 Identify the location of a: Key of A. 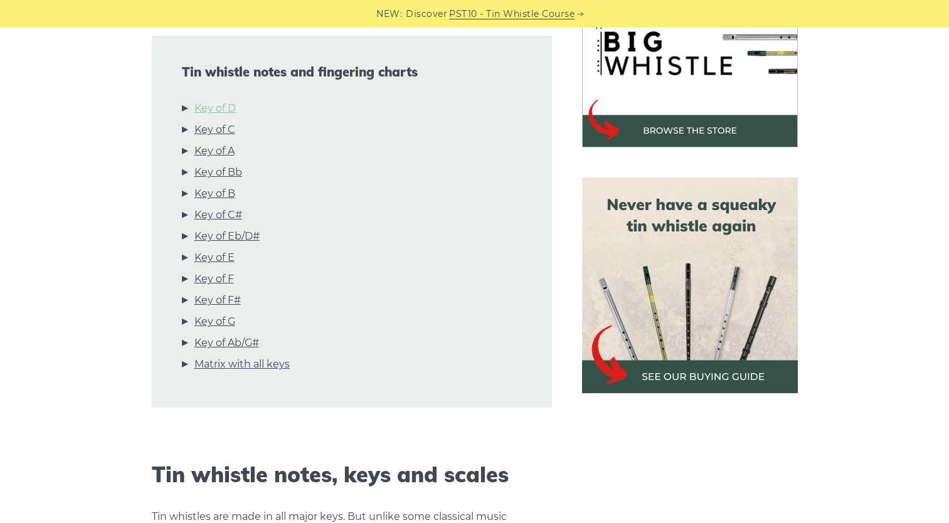
(214, 151).